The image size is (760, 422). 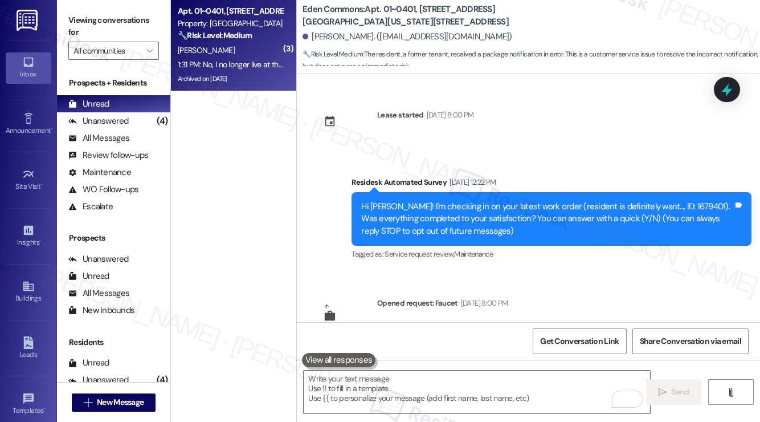 What do you see at coordinates (113, 83) in the screenshot?
I see `div: Prospects + Residents` at bounding box center [113, 83].